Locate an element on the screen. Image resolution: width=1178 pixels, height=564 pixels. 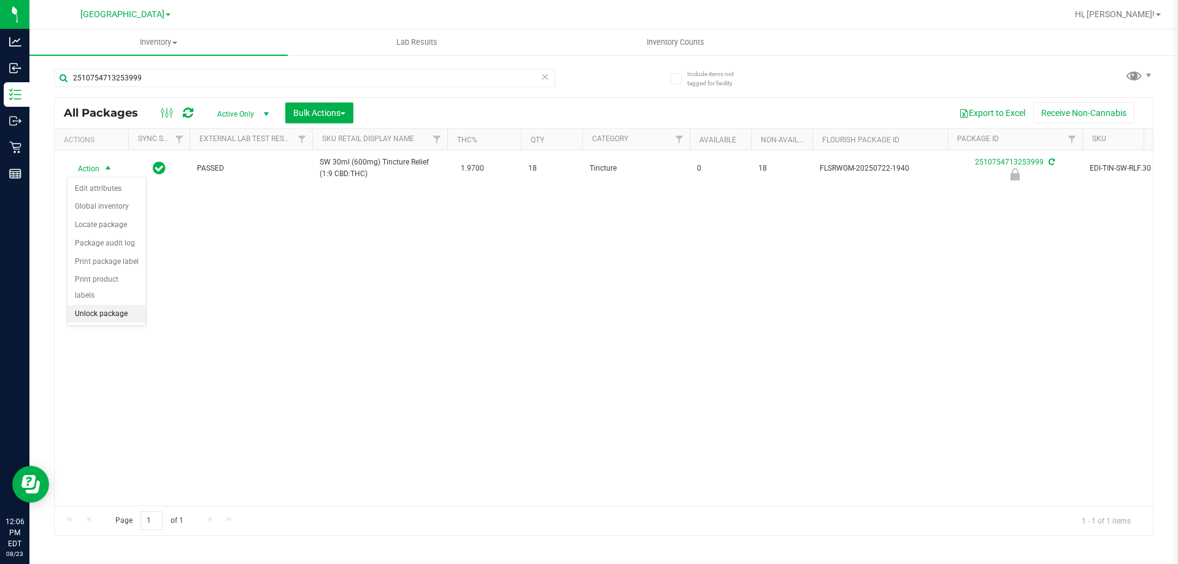
input: 1 is located at coordinates (152, 520).